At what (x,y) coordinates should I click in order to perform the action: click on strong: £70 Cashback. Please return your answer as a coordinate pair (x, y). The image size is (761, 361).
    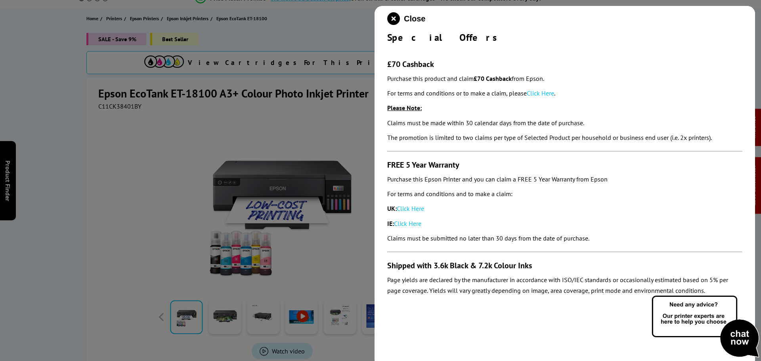
    Looking at the image, I should click on (493, 79).